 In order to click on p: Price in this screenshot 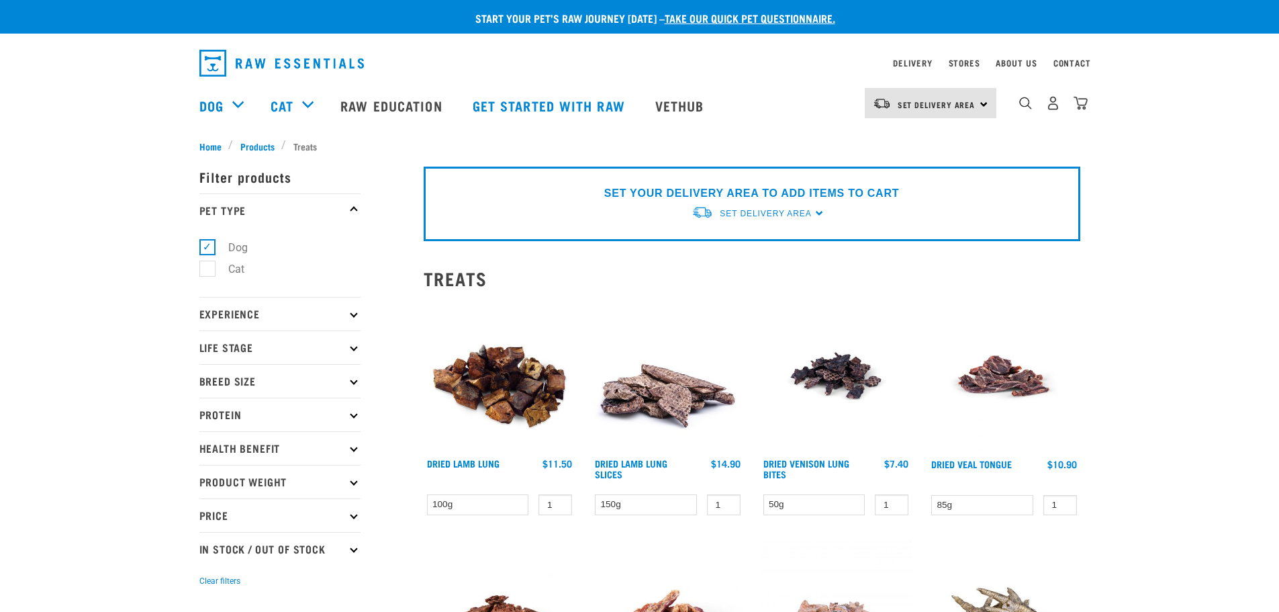, I will do `click(280, 515)`.